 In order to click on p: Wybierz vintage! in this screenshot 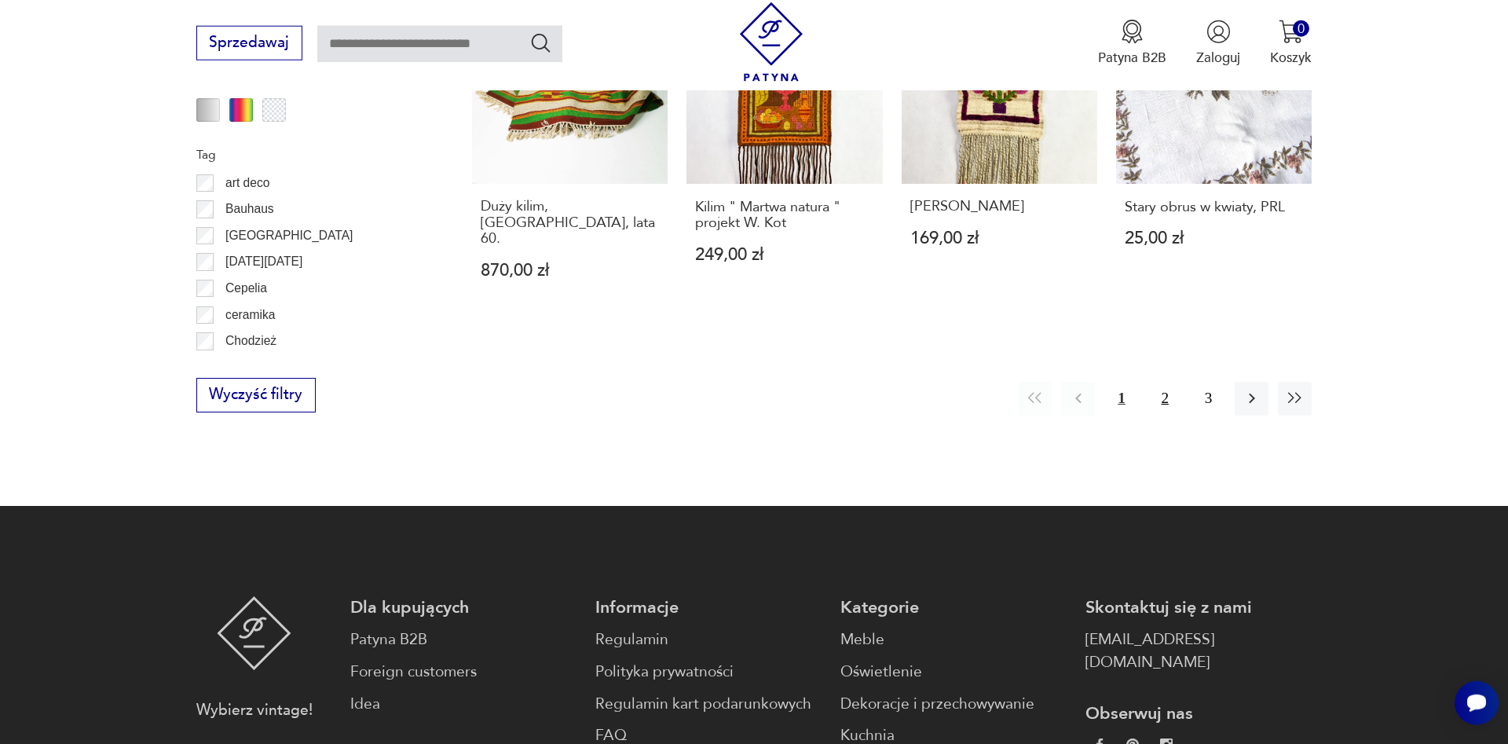, I will do `click(254, 710)`.